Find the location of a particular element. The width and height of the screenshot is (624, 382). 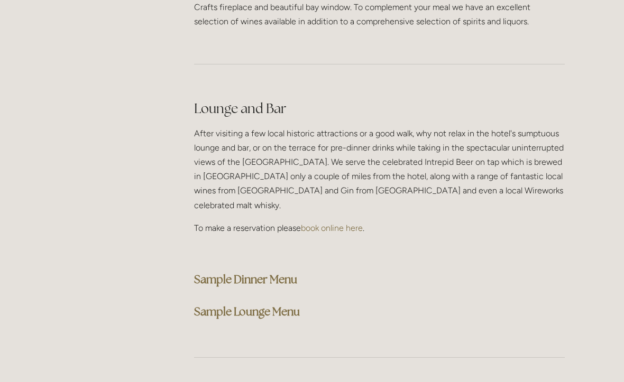

strong: Sample Lounge Menu is located at coordinates (247, 311).